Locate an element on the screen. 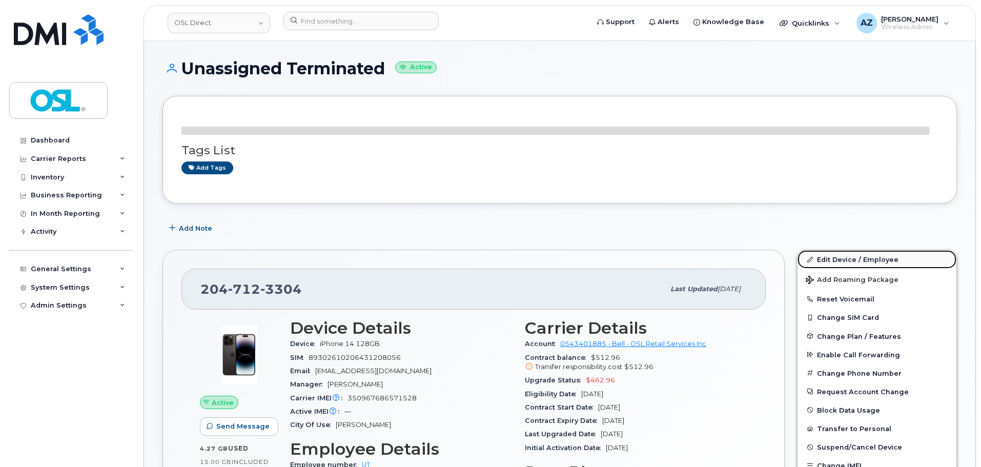 The width and height of the screenshot is (981, 467). span: Suspend/Cancel Device is located at coordinates (860, 447).